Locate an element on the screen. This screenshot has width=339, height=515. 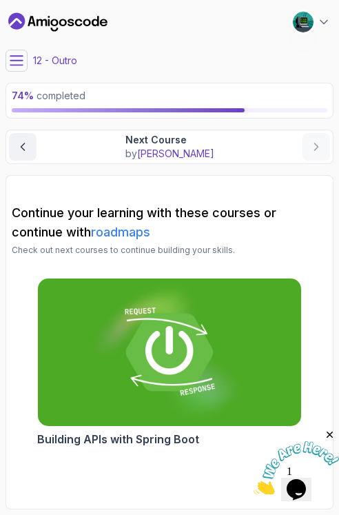
h2: Continue your learning with these courses or continue with is located at coordinates (169, 223).